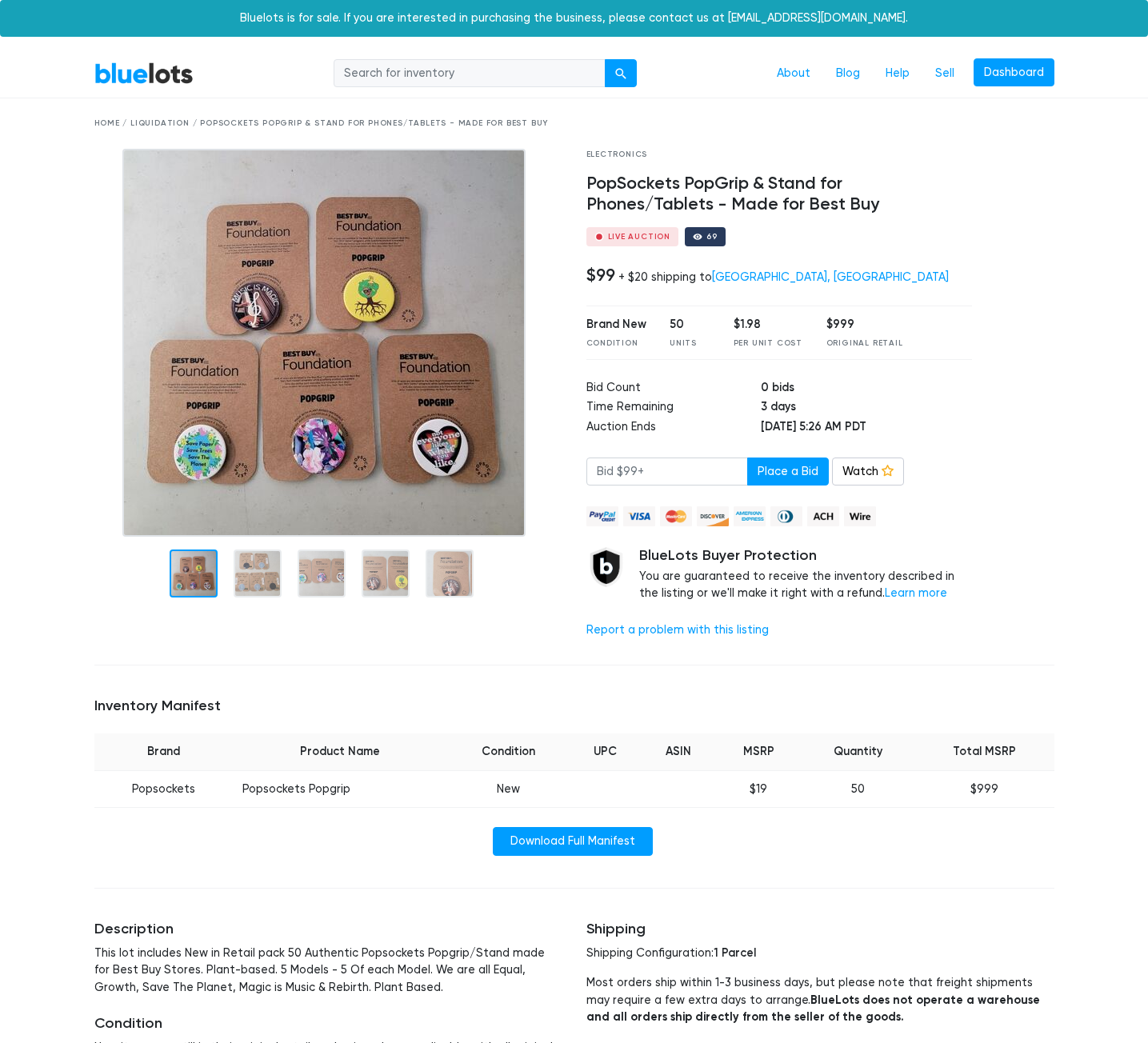  I want to click on a: Download Full Manifest, so click(573, 841).